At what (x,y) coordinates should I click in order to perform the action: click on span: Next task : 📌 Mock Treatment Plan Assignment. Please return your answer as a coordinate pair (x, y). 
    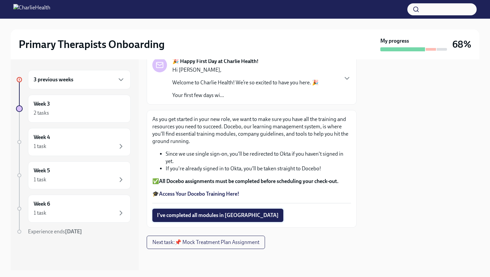
    Looking at the image, I should click on (205, 242).